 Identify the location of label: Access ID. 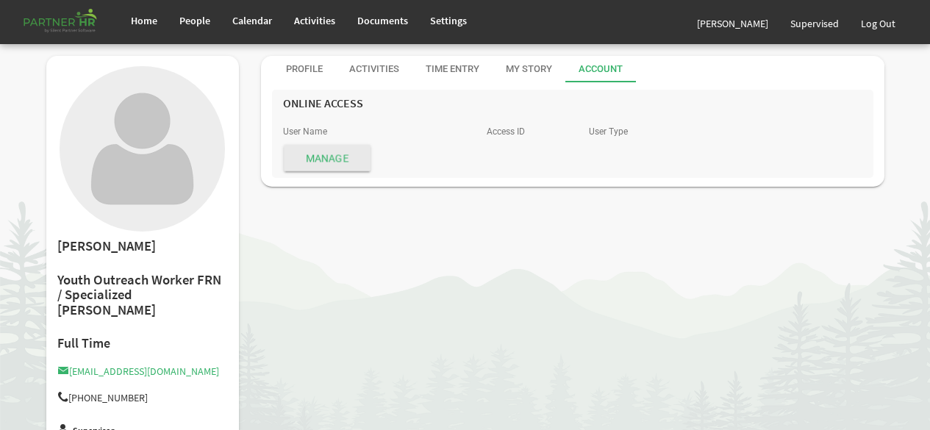
(506, 132).